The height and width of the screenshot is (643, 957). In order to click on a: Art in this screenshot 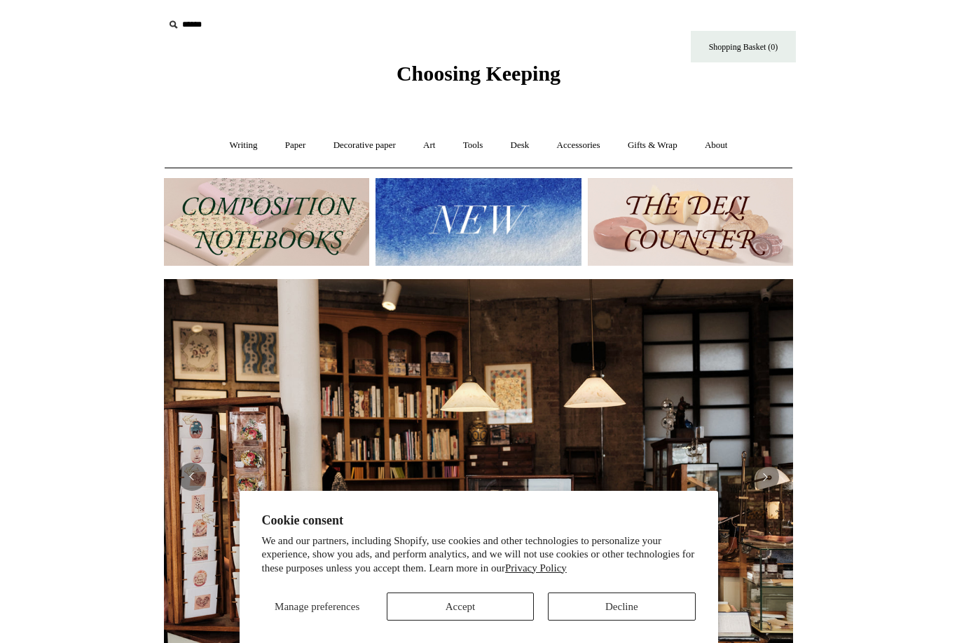, I will do `click(429, 145)`.